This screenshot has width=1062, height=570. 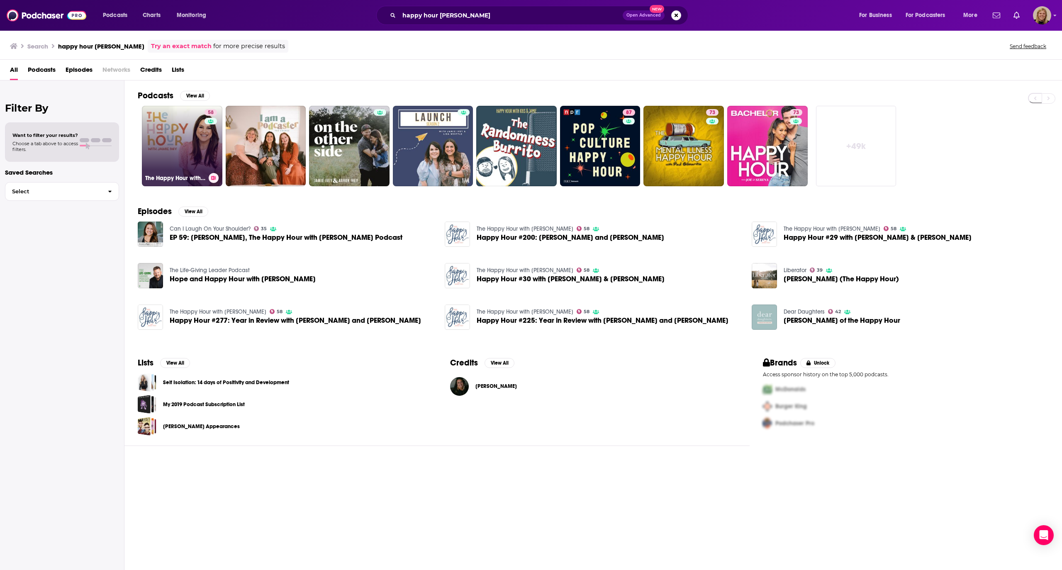 I want to click on span: Select, so click(x=53, y=191).